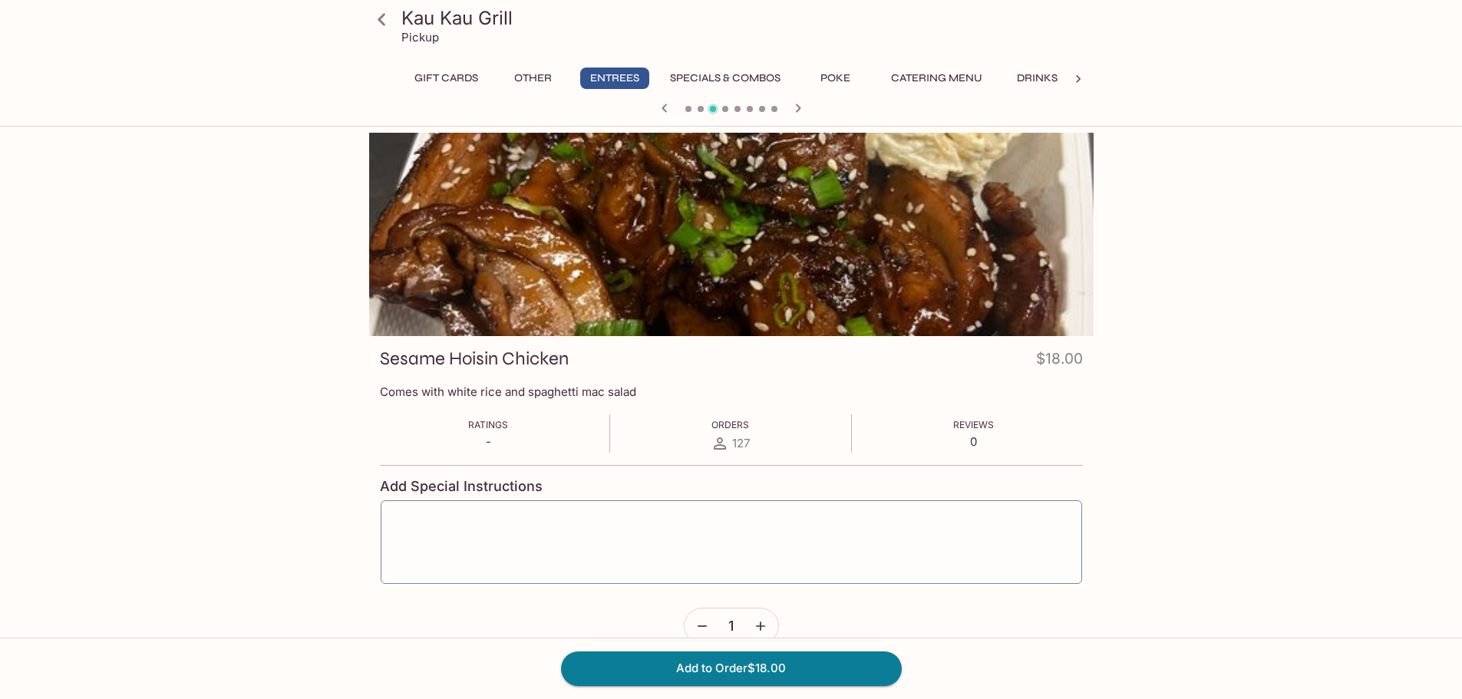  Describe the element at coordinates (731, 668) in the screenshot. I see `button: Add to Order$18.00` at that location.